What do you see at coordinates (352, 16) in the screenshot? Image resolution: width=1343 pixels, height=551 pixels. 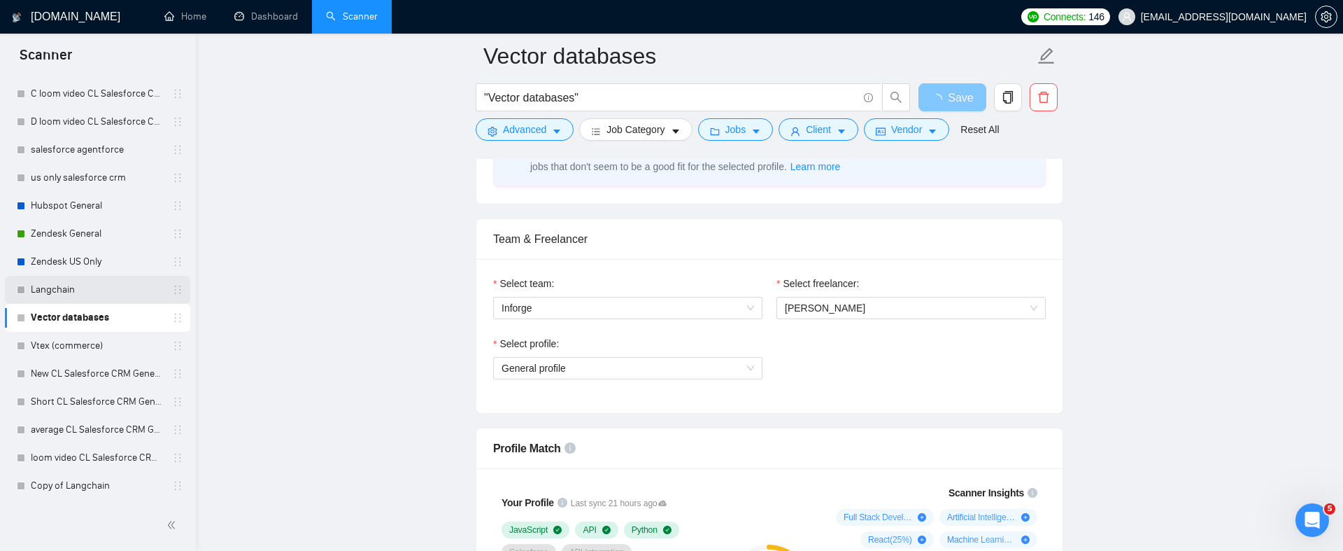 I see `a: searchScanner` at bounding box center [352, 16].